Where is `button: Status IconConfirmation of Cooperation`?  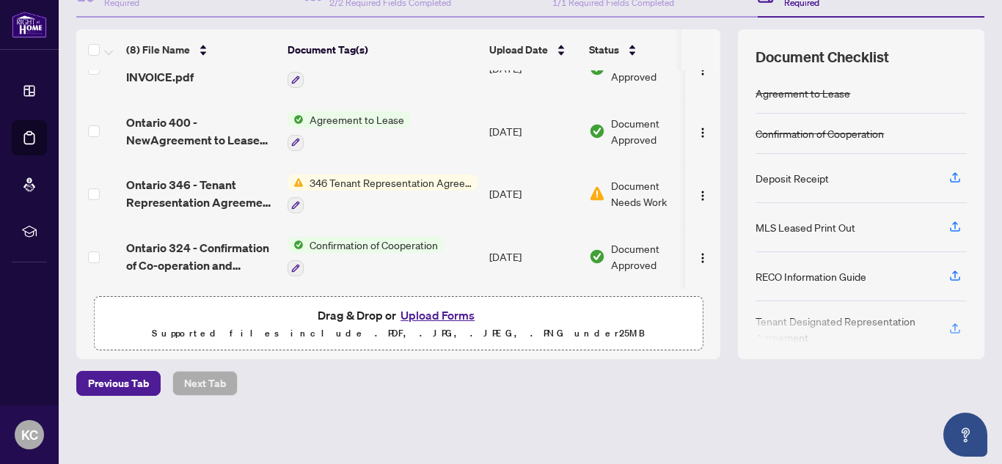
button: Status IconConfirmation of Cooperation is located at coordinates (365, 257).